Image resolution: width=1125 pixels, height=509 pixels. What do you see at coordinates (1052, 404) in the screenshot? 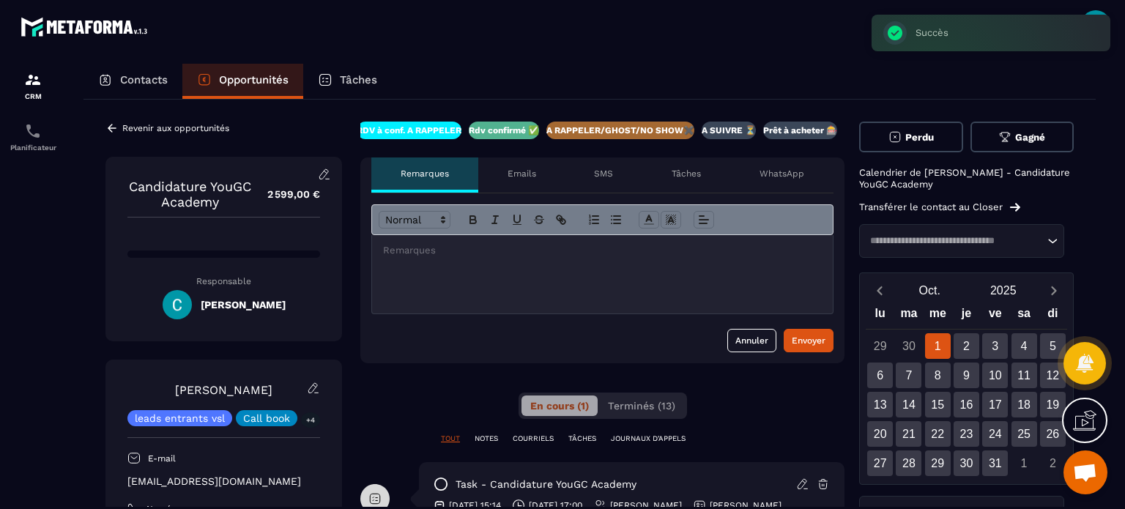
I see `div: 19` at bounding box center [1052, 404].